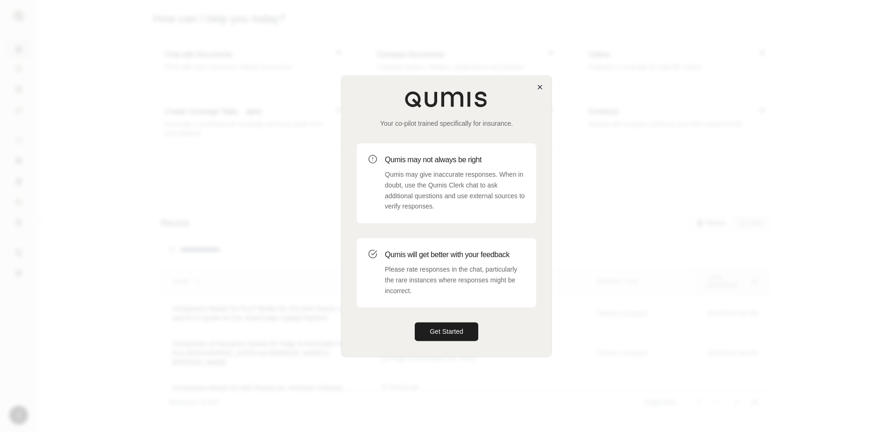  What do you see at coordinates (455, 280) in the screenshot?
I see `p: Please rate responses in the chat, particularly the rare instances where responses might be incor...` at bounding box center [455, 280].